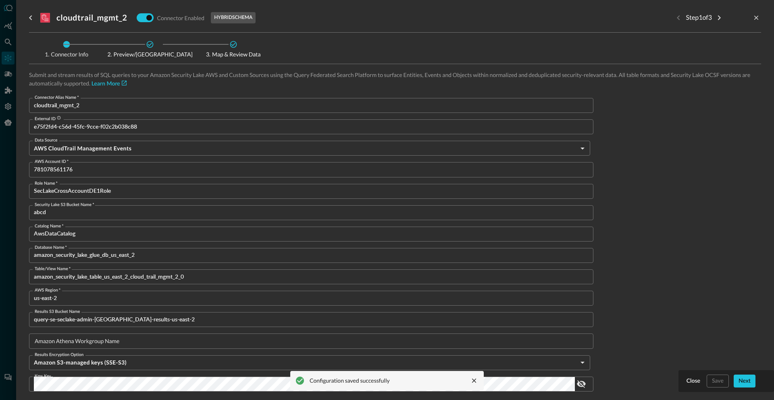 This screenshot has height=400, width=774. I want to click on button: go back, so click(31, 18).